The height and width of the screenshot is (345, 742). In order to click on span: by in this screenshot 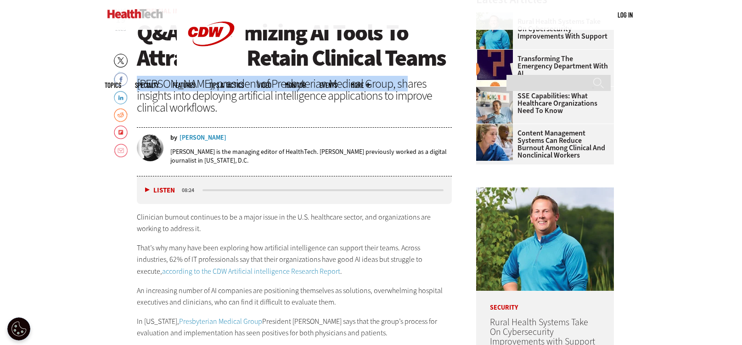, I will do `click(174, 138)`.